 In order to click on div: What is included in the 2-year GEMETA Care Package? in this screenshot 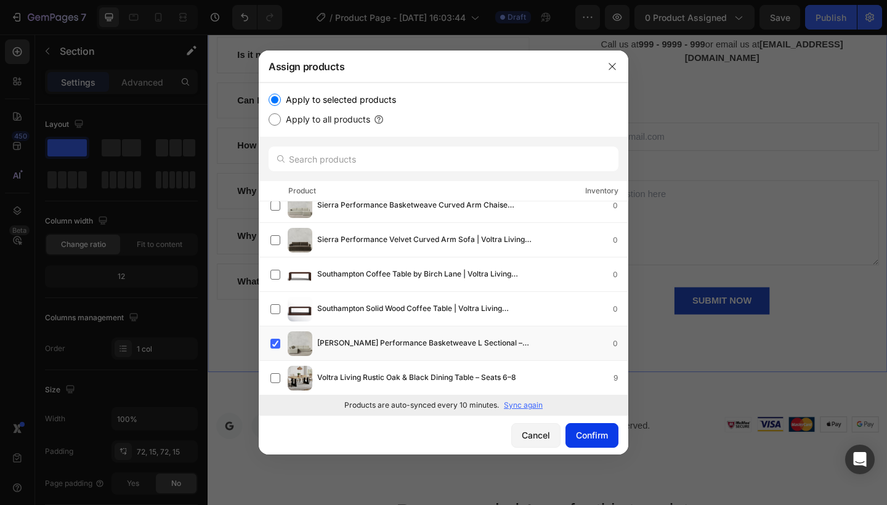, I will do `click(160, 269)`.